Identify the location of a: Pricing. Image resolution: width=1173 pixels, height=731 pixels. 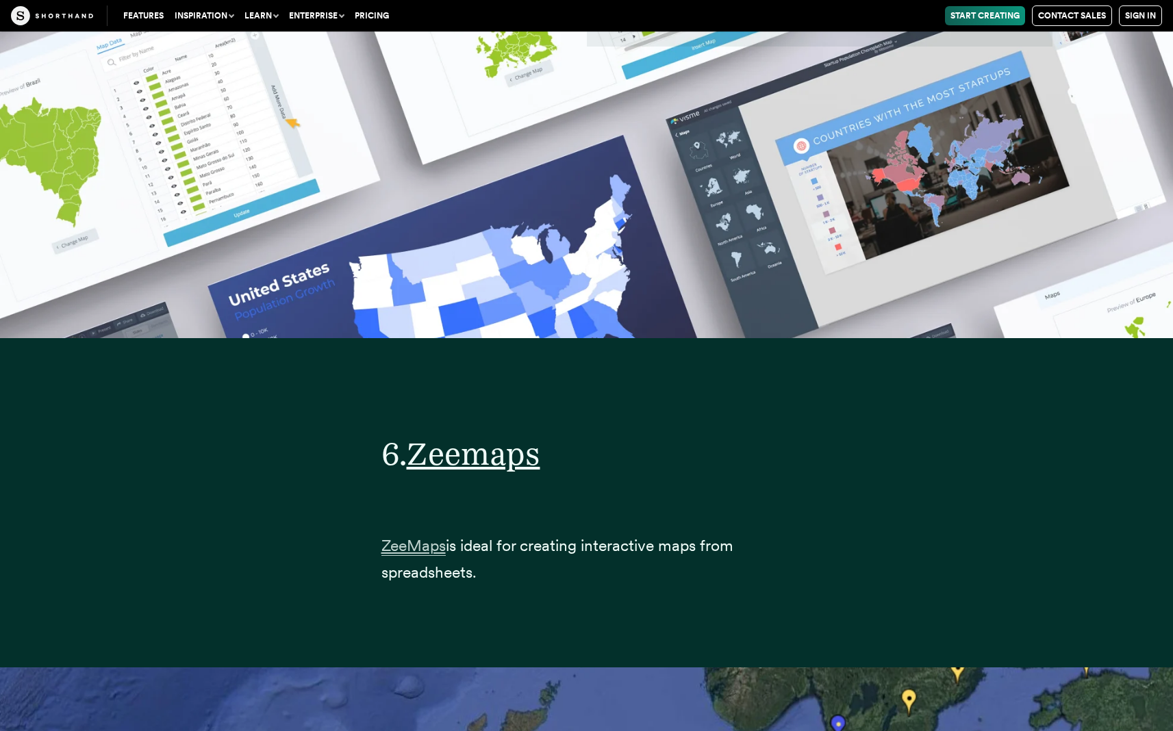
(372, 16).